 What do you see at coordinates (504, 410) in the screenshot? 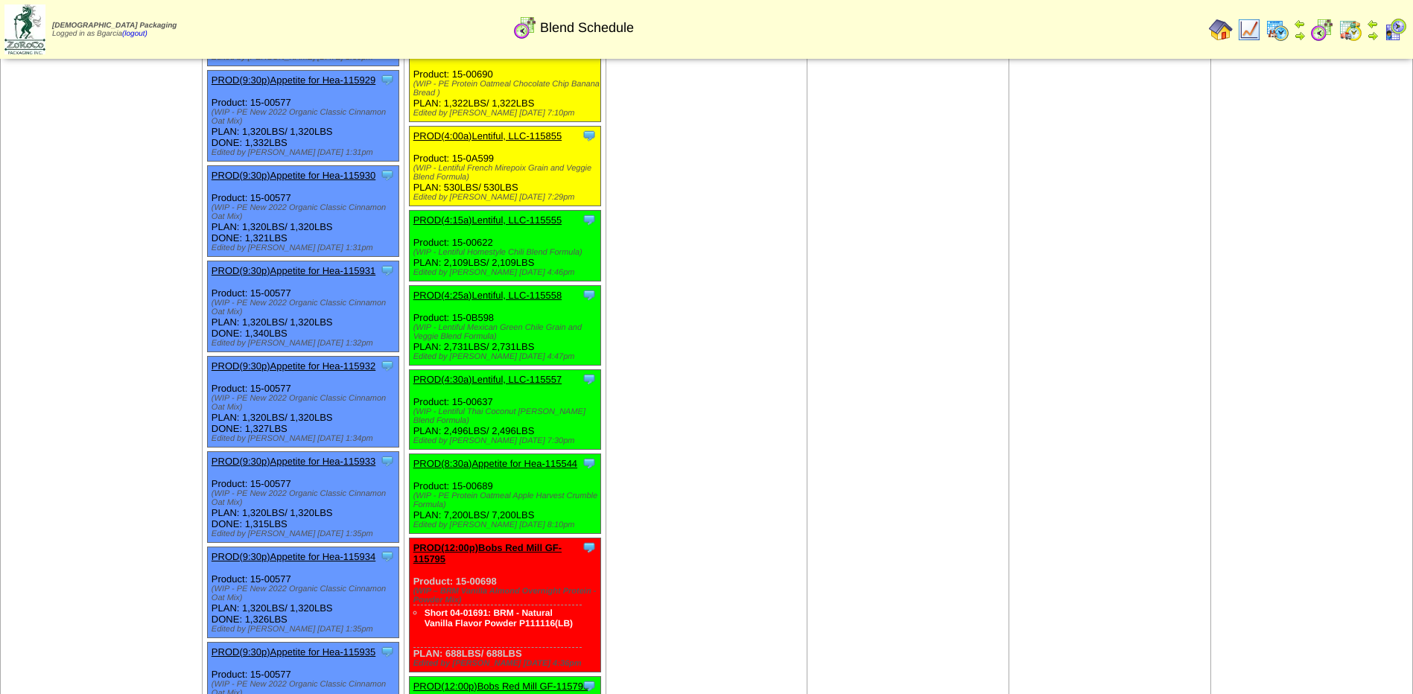
I see `div: Product: 15-00637 PLAN: 2,496LBS / 2,496LBS` at bounding box center [504, 410].